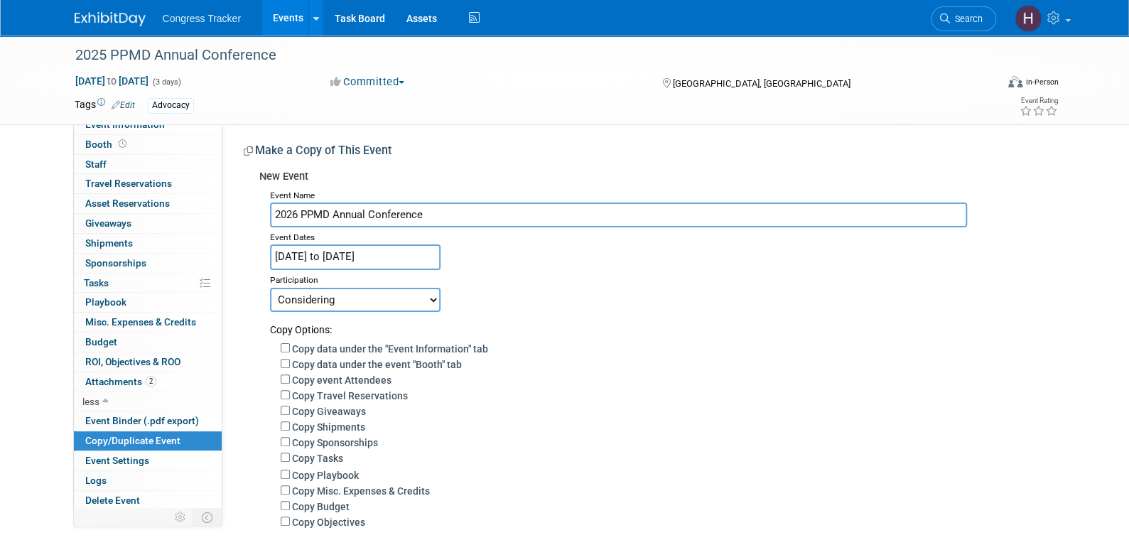 The height and width of the screenshot is (545, 1129). Describe the element at coordinates (328, 522) in the screenshot. I see `label: Copy Objectives` at that location.